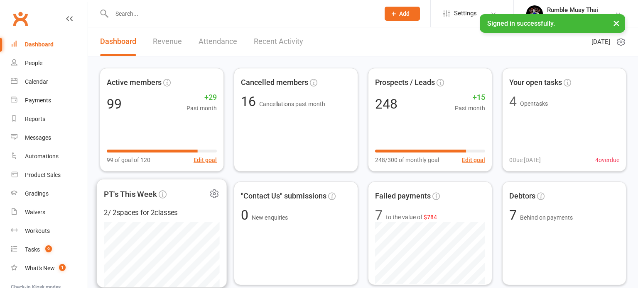 This screenshot has height=288, width=638. I want to click on a: Revenue, so click(167, 42).